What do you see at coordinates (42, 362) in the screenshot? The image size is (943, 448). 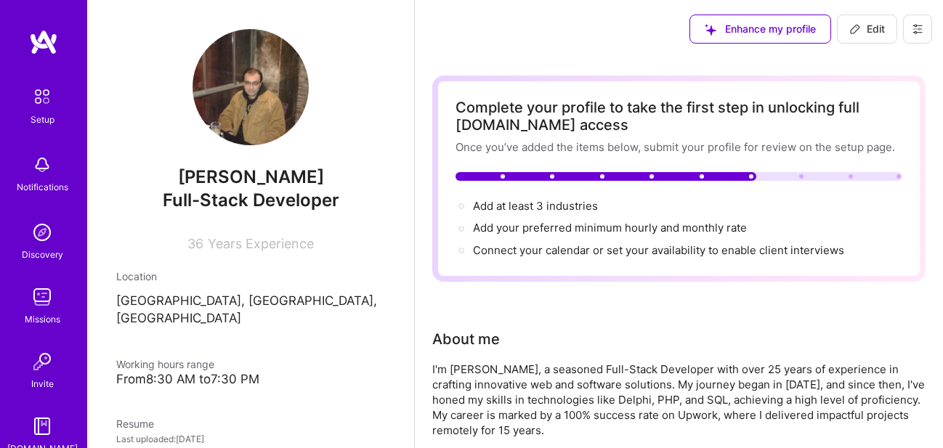 I see `img: Invite` at bounding box center [42, 362].